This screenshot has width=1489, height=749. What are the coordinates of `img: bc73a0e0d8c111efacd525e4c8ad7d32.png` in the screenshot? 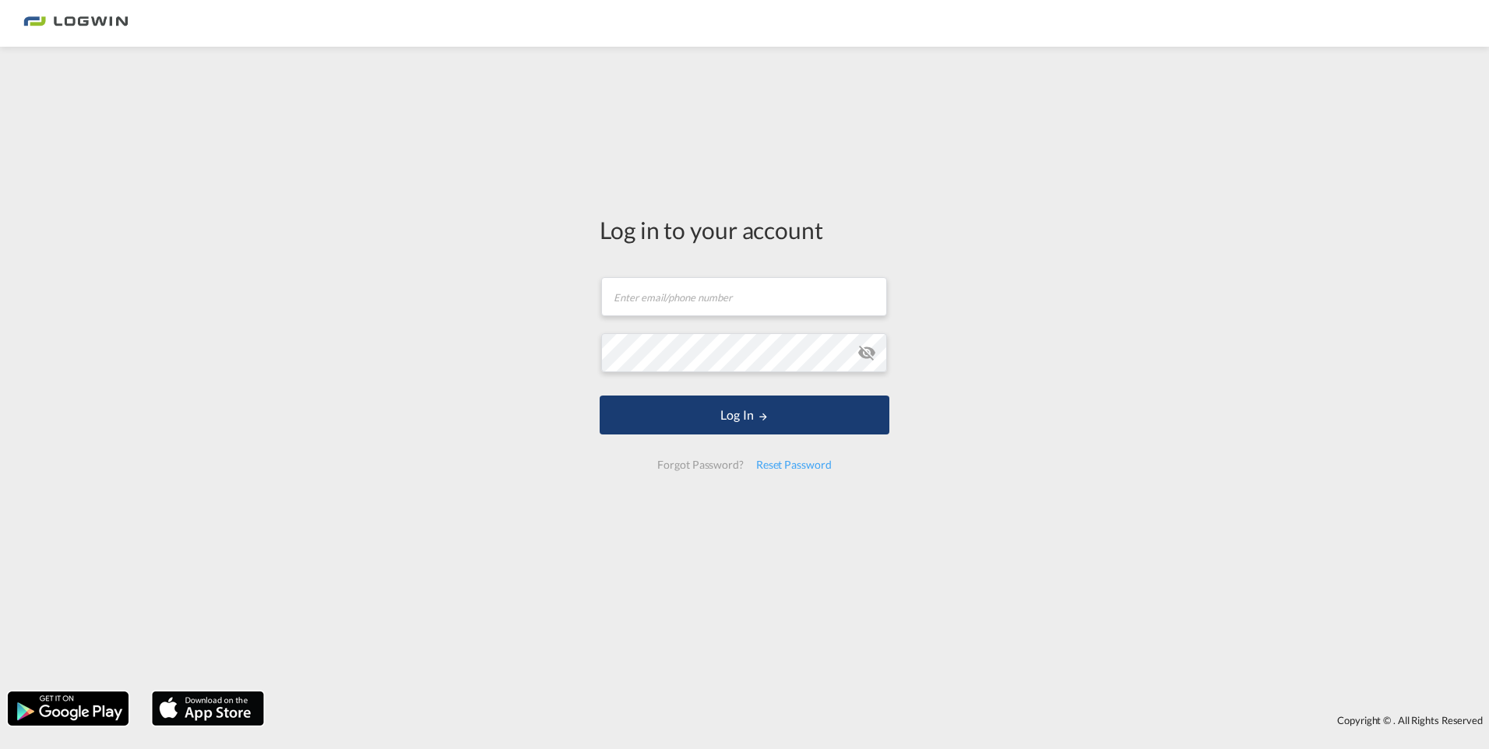 It's located at (76, 23).